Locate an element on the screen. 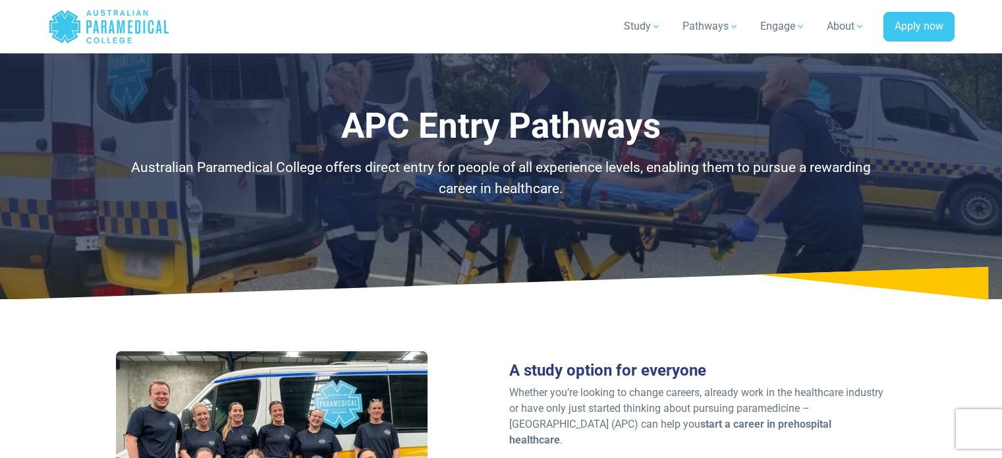 This screenshot has width=1002, height=458. h3: A study option for everyone is located at coordinates (698, 370).